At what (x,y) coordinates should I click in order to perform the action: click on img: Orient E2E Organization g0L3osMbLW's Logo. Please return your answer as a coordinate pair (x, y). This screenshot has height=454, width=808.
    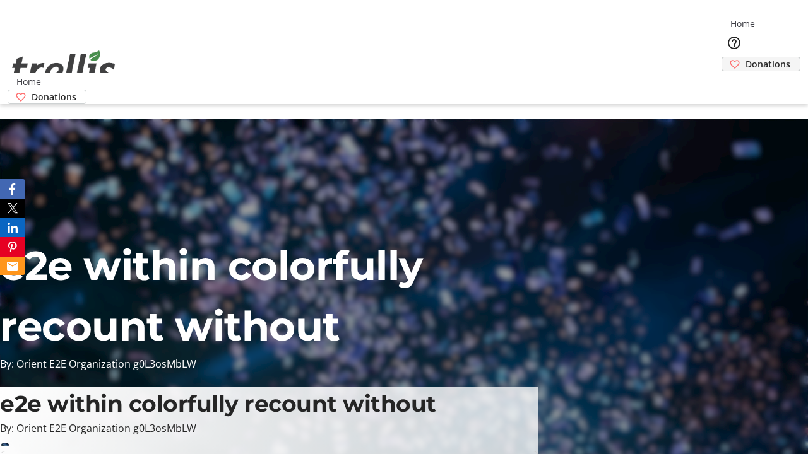
    Looking at the image, I should click on (64, 68).